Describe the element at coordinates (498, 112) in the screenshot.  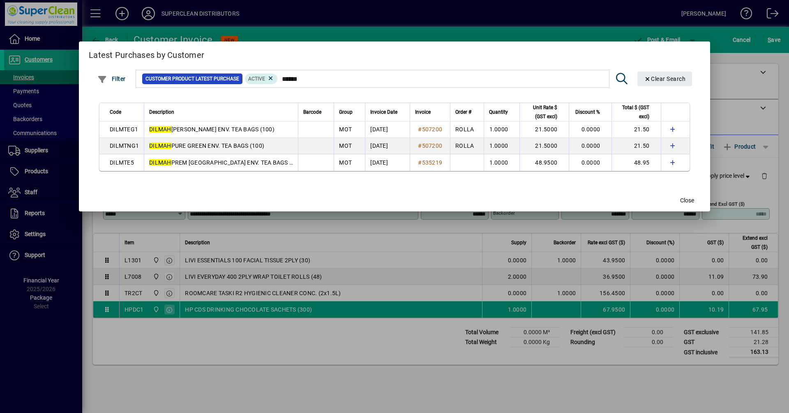
I see `span: Quantity` at that location.